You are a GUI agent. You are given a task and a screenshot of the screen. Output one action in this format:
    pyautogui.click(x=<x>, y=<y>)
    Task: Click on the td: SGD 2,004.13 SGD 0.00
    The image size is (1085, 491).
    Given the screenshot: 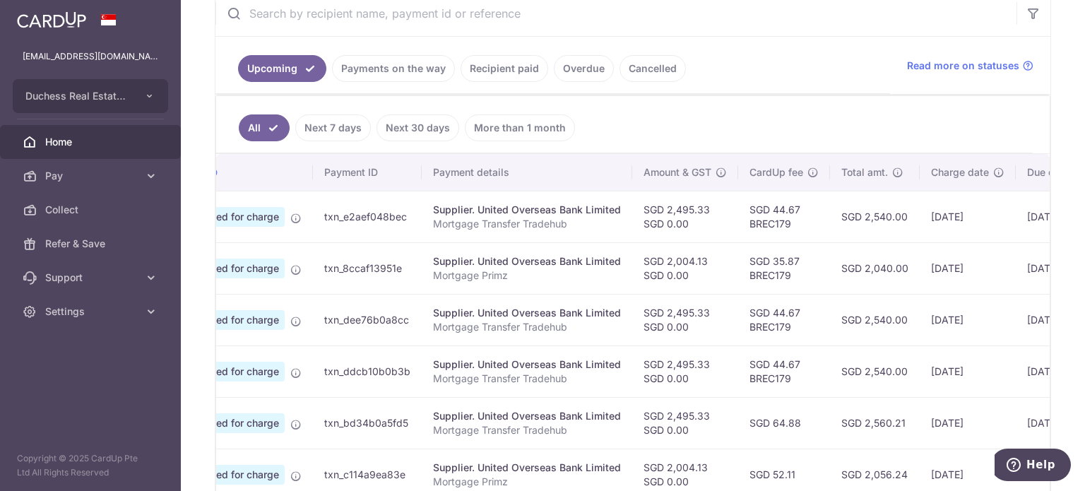 What is the action you would take?
    pyautogui.click(x=685, y=268)
    